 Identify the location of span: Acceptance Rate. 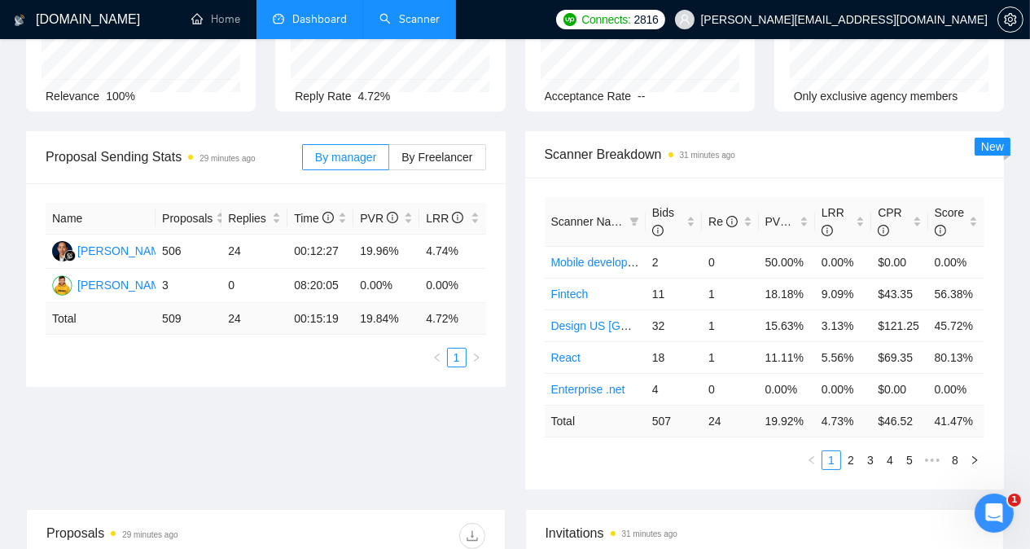
(588, 96).